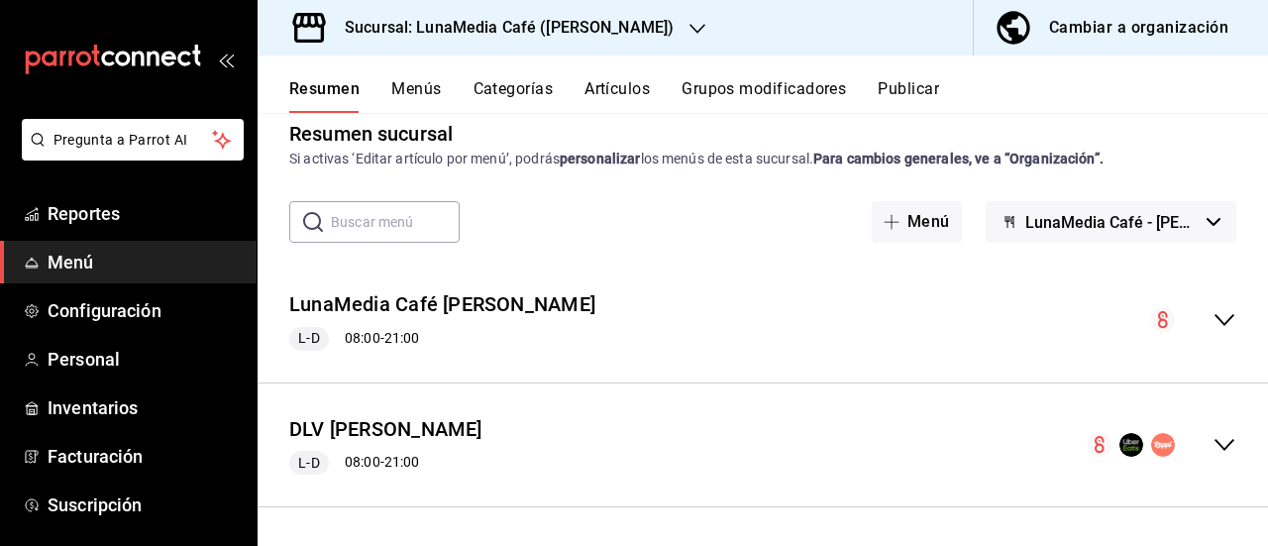  I want to click on button: open_drawer_menu, so click(226, 59).